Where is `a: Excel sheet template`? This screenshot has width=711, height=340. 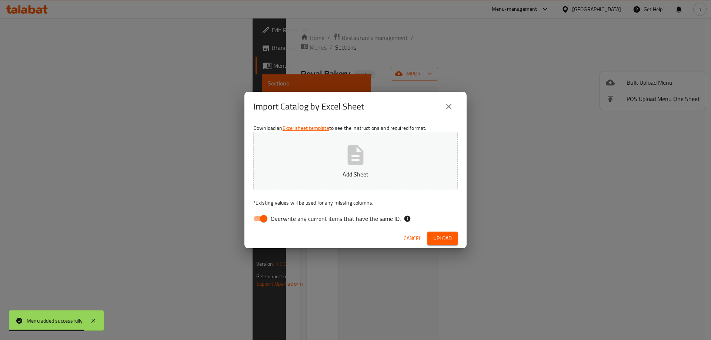 a: Excel sheet template is located at coordinates (306, 128).